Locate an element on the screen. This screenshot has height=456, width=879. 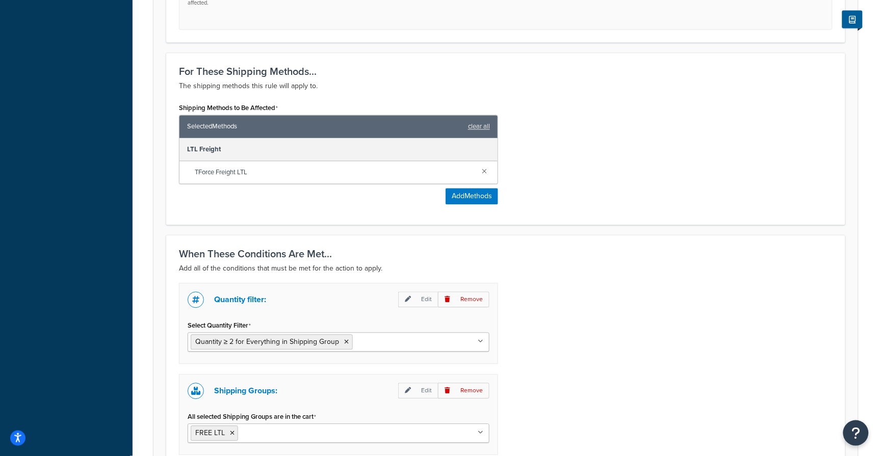
label: Shipping Methods to Be Affected is located at coordinates (228, 109).